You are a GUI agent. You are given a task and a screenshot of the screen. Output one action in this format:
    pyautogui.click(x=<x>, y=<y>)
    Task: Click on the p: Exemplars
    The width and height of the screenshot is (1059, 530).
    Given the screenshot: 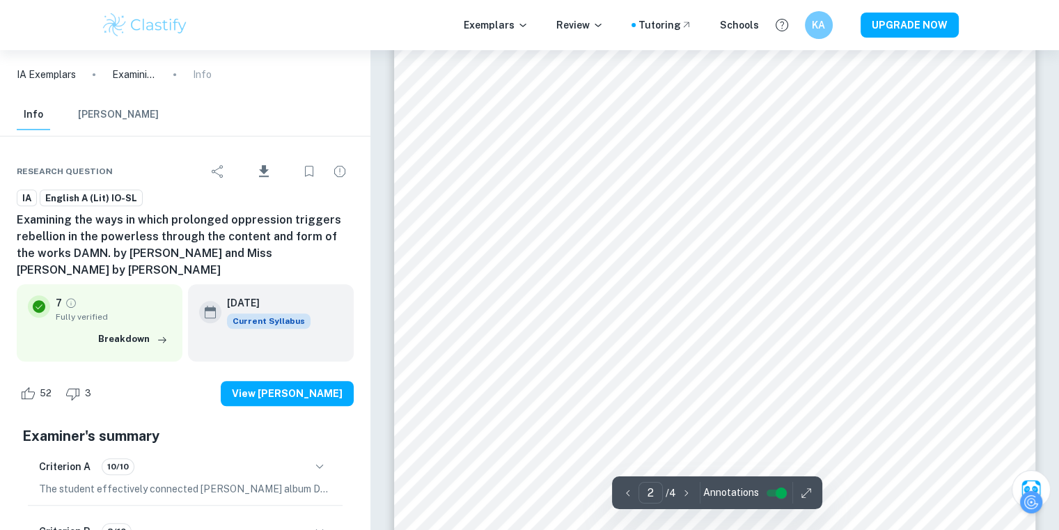 What is the action you would take?
    pyautogui.click(x=496, y=25)
    